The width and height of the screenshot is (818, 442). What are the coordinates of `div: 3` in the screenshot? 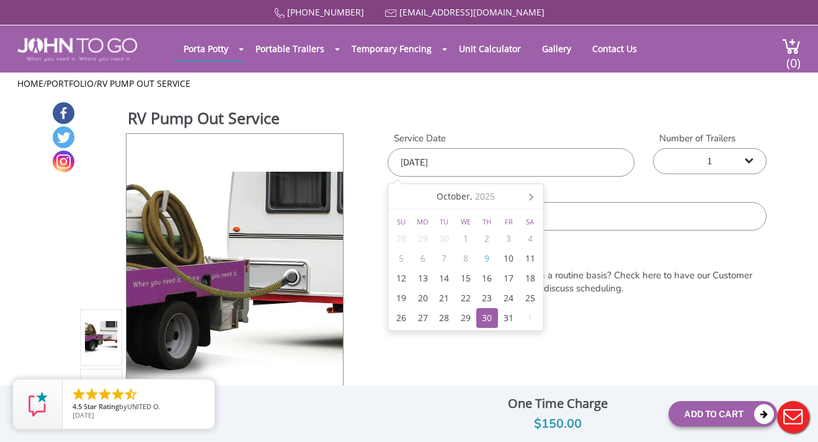 It's located at (509, 239).